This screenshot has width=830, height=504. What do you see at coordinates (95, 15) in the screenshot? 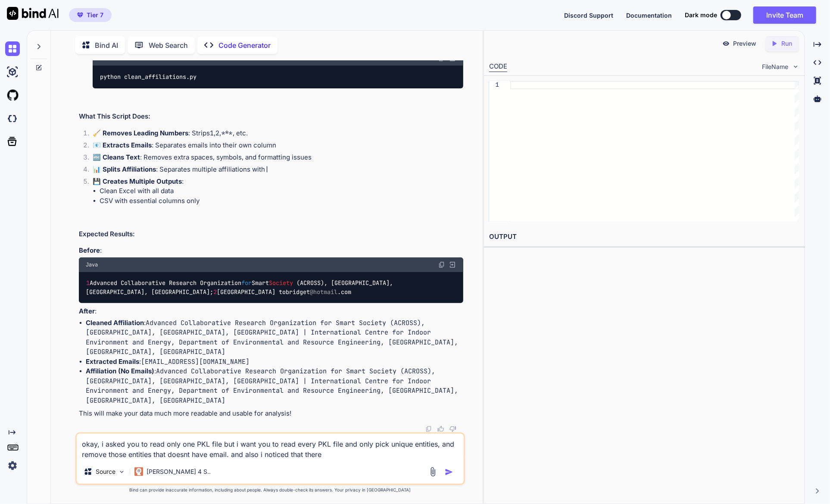
I see `span: Tier 7` at bounding box center [95, 15].